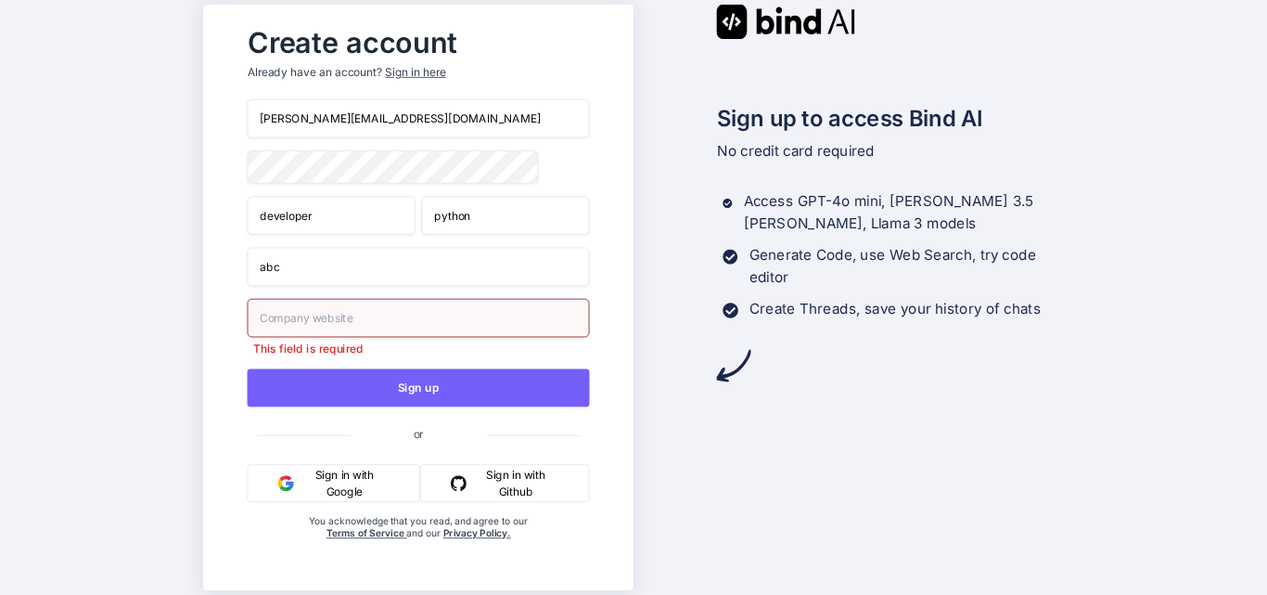 This screenshot has width=1267, height=595. Describe the element at coordinates (895, 309) in the screenshot. I see `p: Create Threads, save your history of chats` at that location.